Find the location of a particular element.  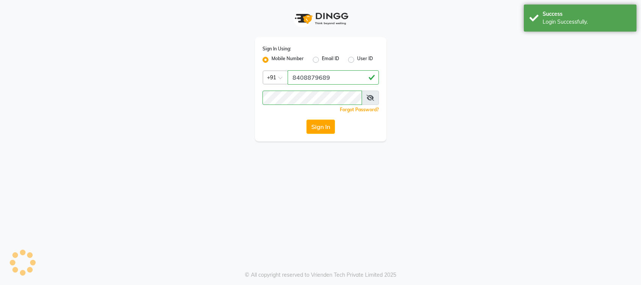

div: Success is located at coordinates (587, 14).